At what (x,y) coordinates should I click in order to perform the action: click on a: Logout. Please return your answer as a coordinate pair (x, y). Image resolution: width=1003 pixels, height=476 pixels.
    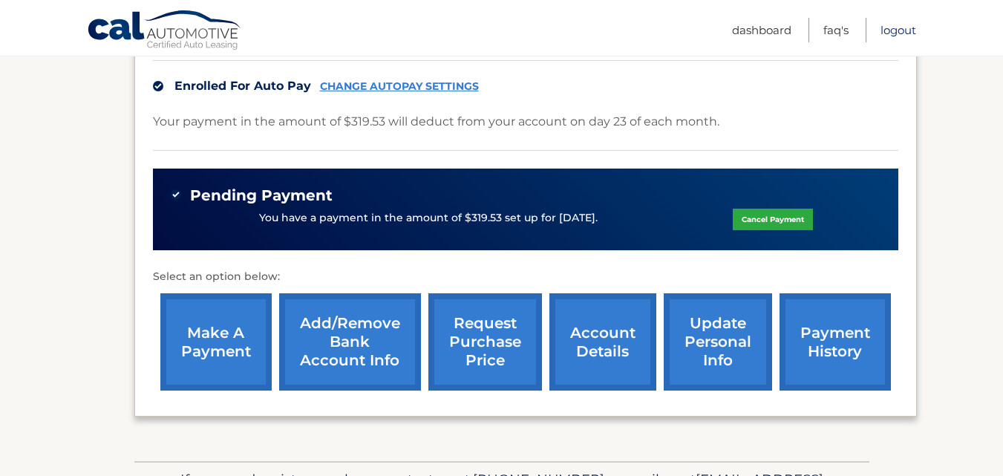
    Looking at the image, I should click on (898, 30).